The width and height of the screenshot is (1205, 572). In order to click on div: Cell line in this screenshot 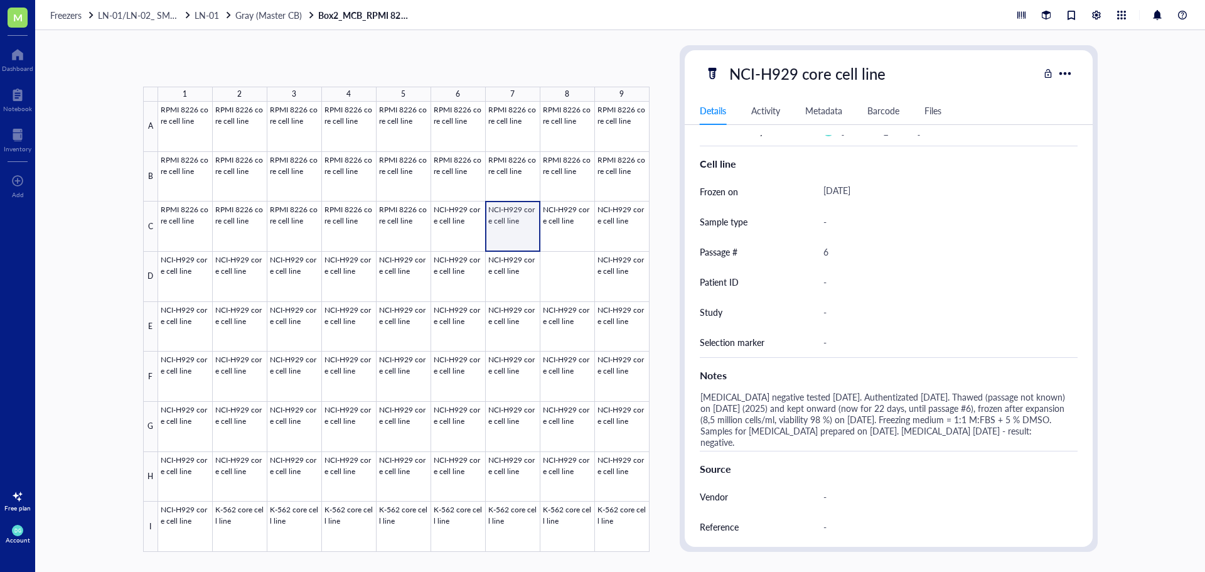, I will do `click(889, 164)`.